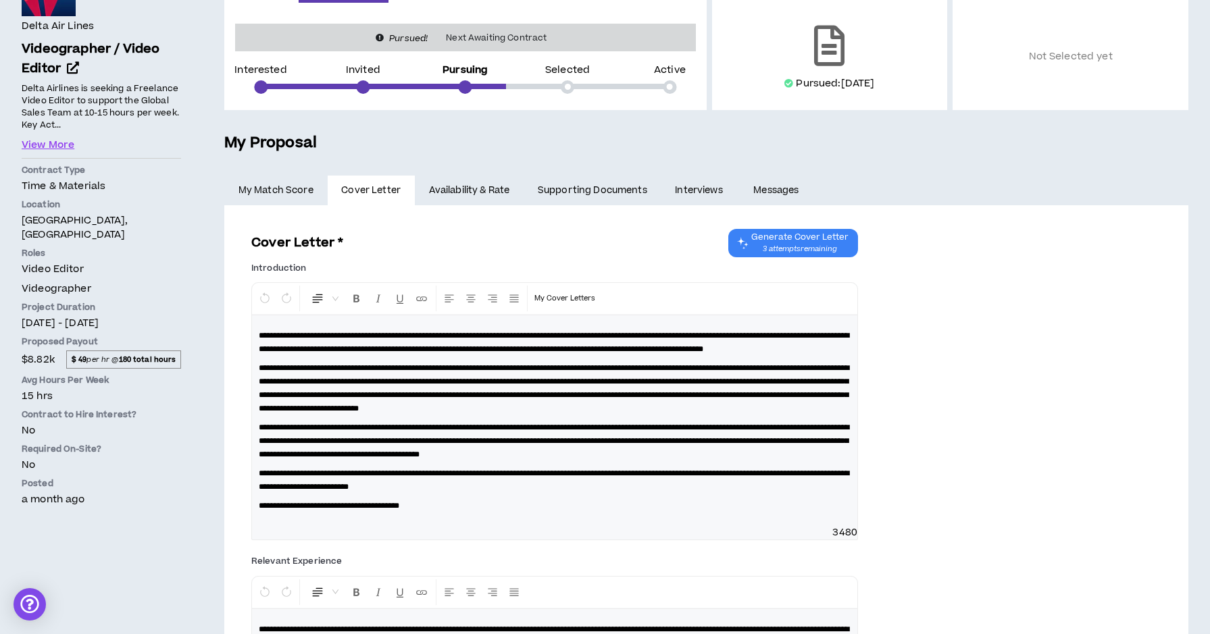 The height and width of the screenshot is (634, 1210). I want to click on p: Posted, so click(101, 484).